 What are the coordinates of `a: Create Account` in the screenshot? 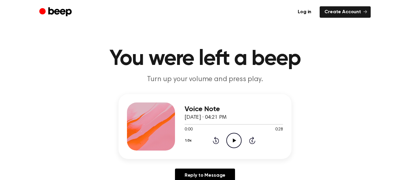 It's located at (345, 12).